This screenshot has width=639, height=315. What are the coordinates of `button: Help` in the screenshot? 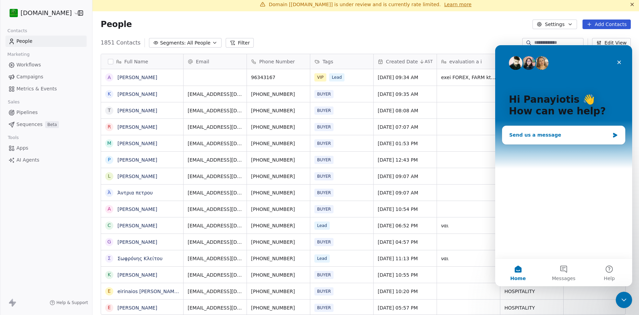 It's located at (114, 227).